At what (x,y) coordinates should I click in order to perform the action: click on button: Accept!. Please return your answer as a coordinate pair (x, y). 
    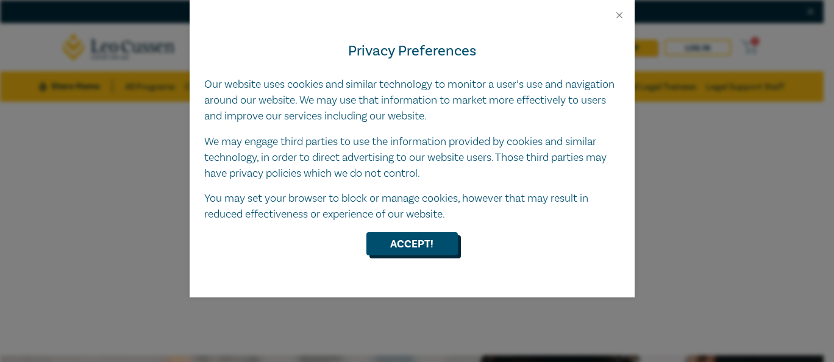
    Looking at the image, I should click on (412, 244).